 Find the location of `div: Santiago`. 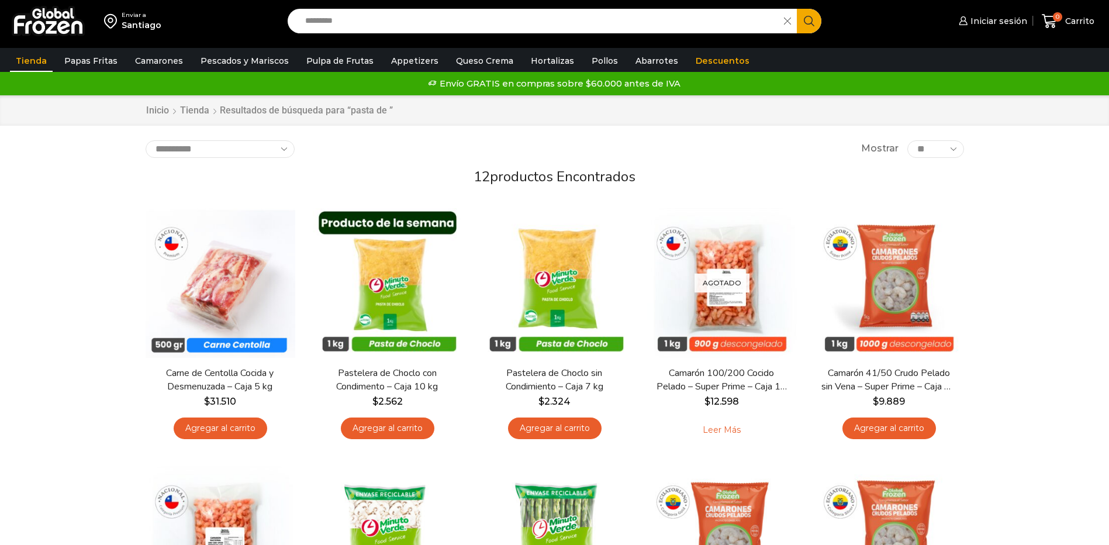

div: Santiago is located at coordinates (142, 25).